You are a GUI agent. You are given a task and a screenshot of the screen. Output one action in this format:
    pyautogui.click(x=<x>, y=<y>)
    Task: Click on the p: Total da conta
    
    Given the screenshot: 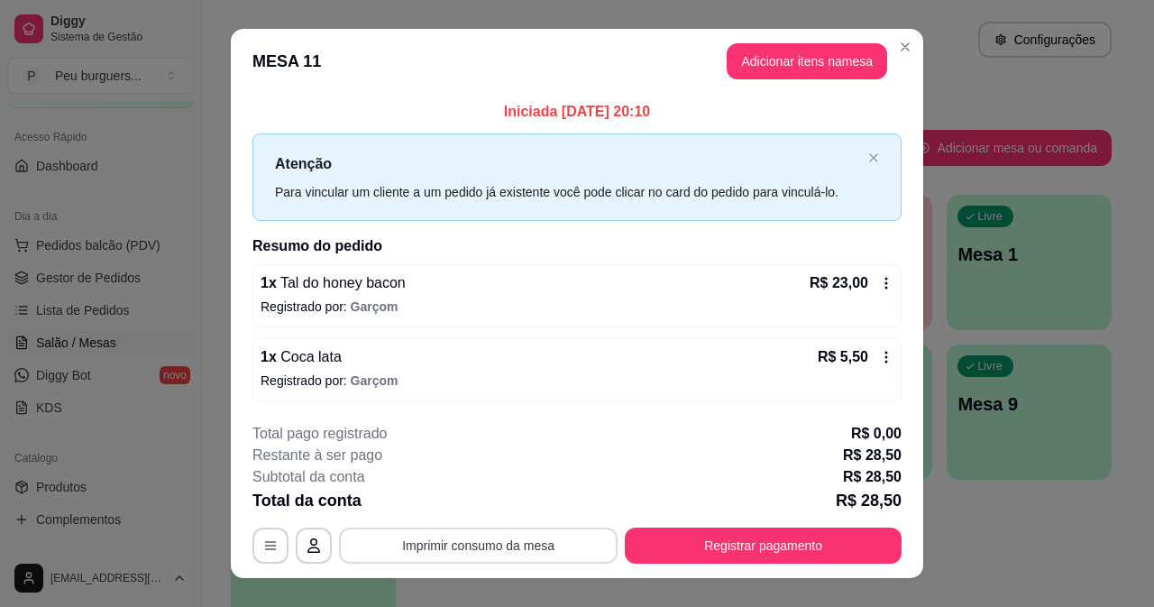 What is the action you would take?
    pyautogui.click(x=307, y=501)
    